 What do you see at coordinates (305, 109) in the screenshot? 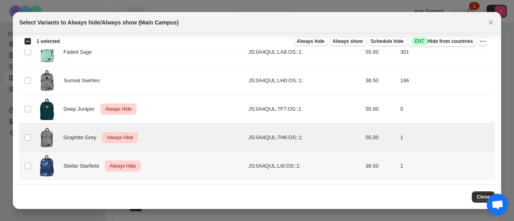
I see `td: JS:0A4QUL:7F7:OS::1:` at bounding box center [305, 109].